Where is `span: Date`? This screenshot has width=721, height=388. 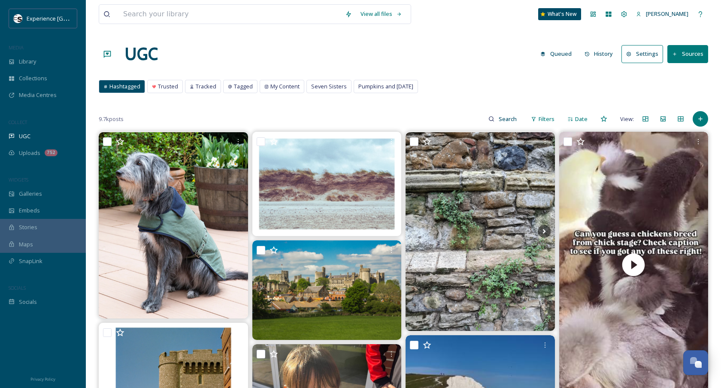 span: Date is located at coordinates (581, 119).